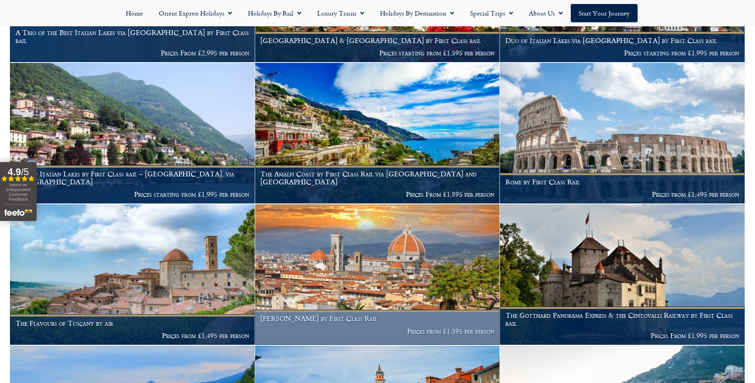 This screenshot has height=383, width=755. Describe the element at coordinates (377, 274) in the screenshot. I see `img: Florence in spring time, Tuscany, Italy` at that location.